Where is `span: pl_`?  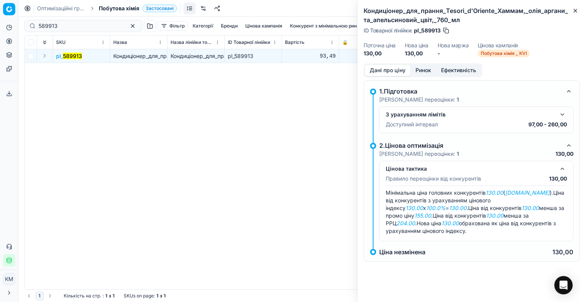
span: pl_ is located at coordinates (69, 56).